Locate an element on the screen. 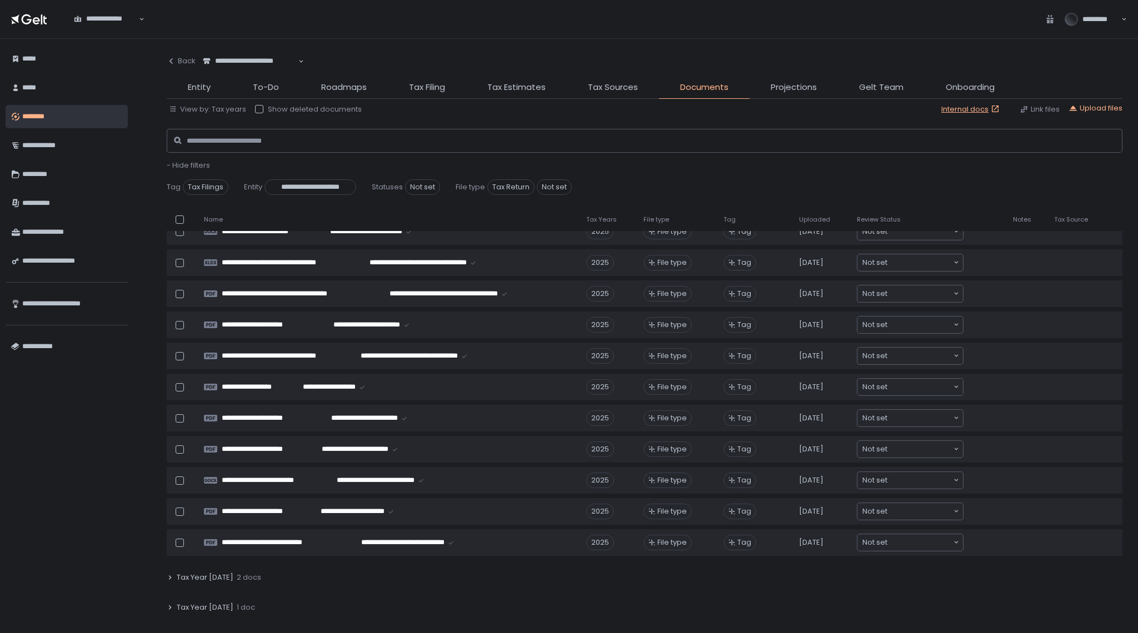 The image size is (1138, 633). button: - Hide filters is located at coordinates (188, 166).